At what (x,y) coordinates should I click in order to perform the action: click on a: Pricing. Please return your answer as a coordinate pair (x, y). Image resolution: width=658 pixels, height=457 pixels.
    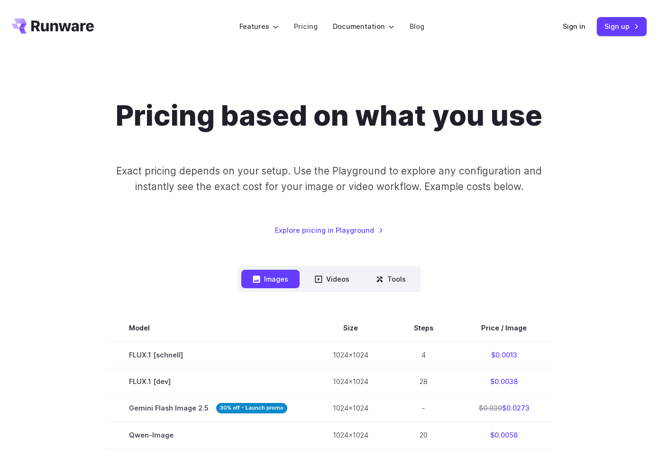
    Looking at the image, I should click on (306, 26).